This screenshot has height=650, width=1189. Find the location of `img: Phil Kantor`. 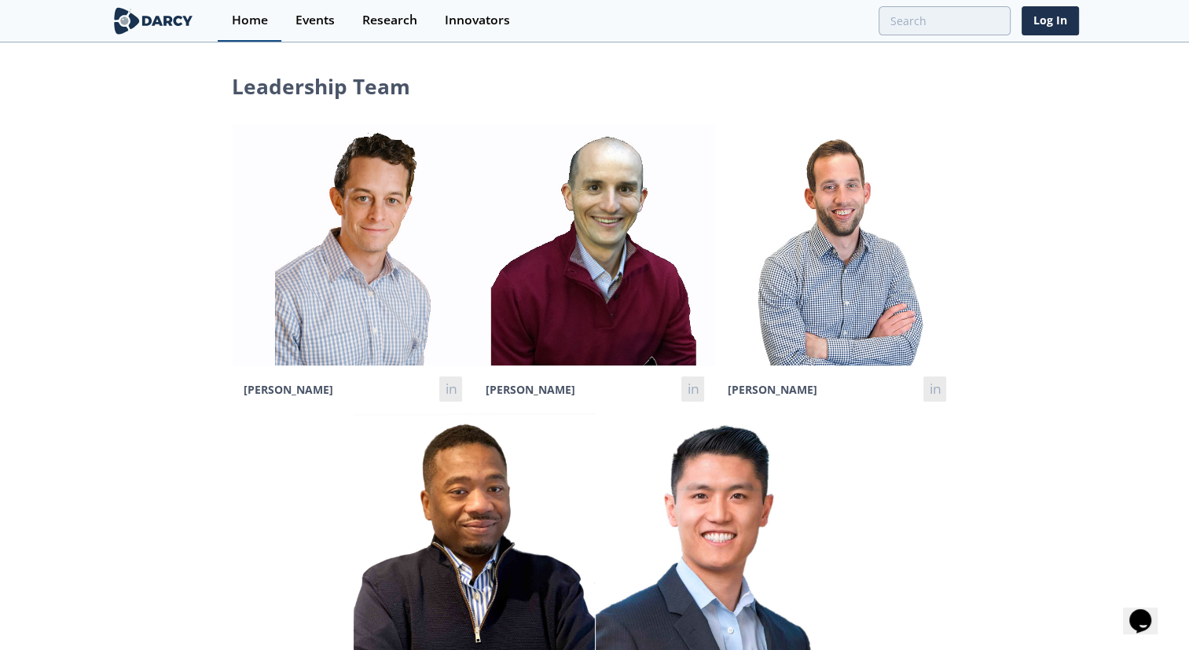

img: Phil Kantor is located at coordinates (595, 244).